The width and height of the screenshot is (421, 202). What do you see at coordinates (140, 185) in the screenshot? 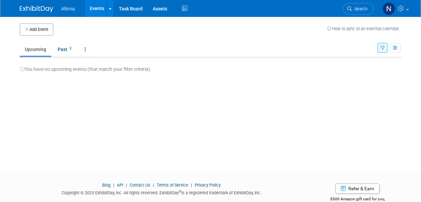
I see `a: Contact Us` at bounding box center [140, 185].